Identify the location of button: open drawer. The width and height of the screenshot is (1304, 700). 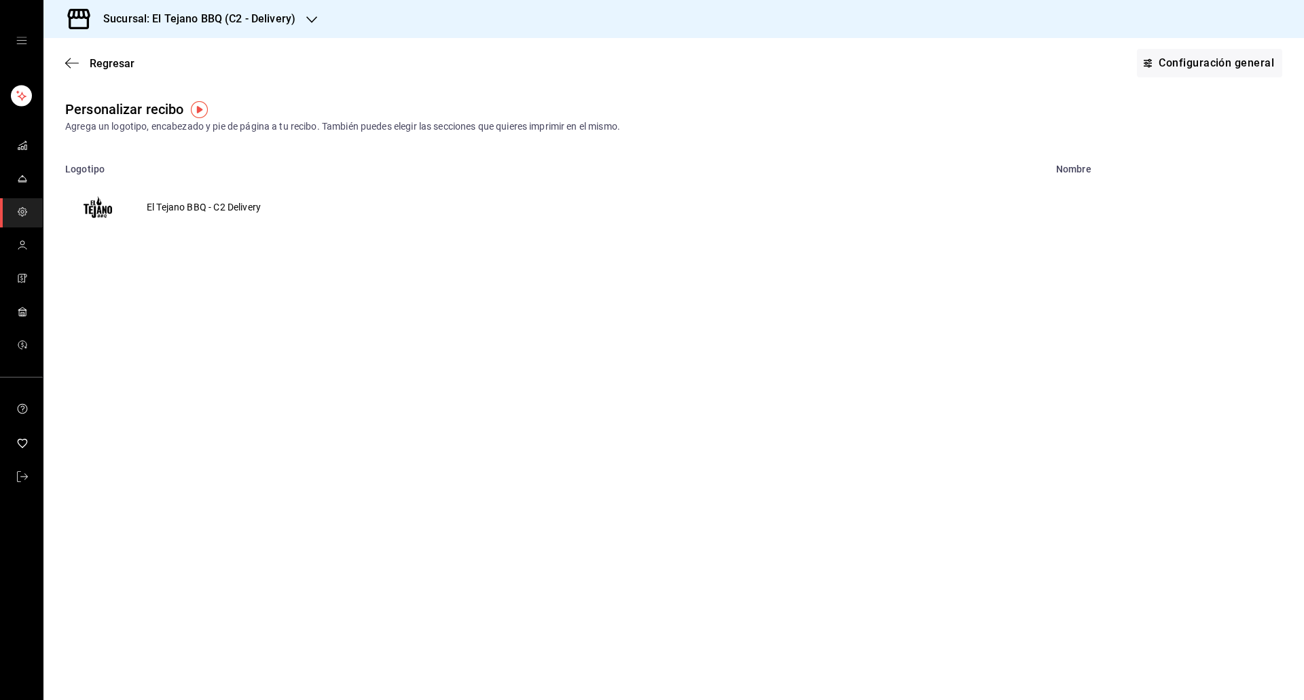
(22, 41).